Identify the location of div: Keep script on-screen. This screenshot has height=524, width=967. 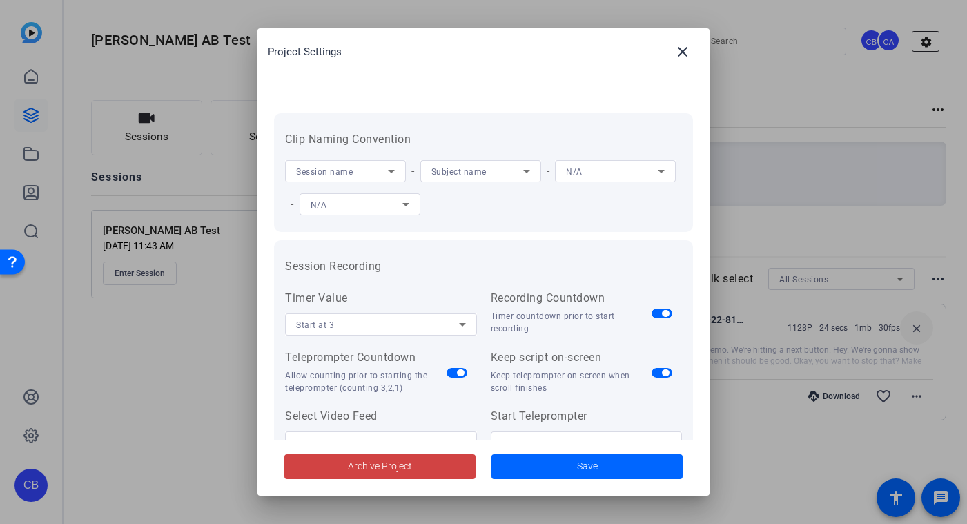
(572, 358).